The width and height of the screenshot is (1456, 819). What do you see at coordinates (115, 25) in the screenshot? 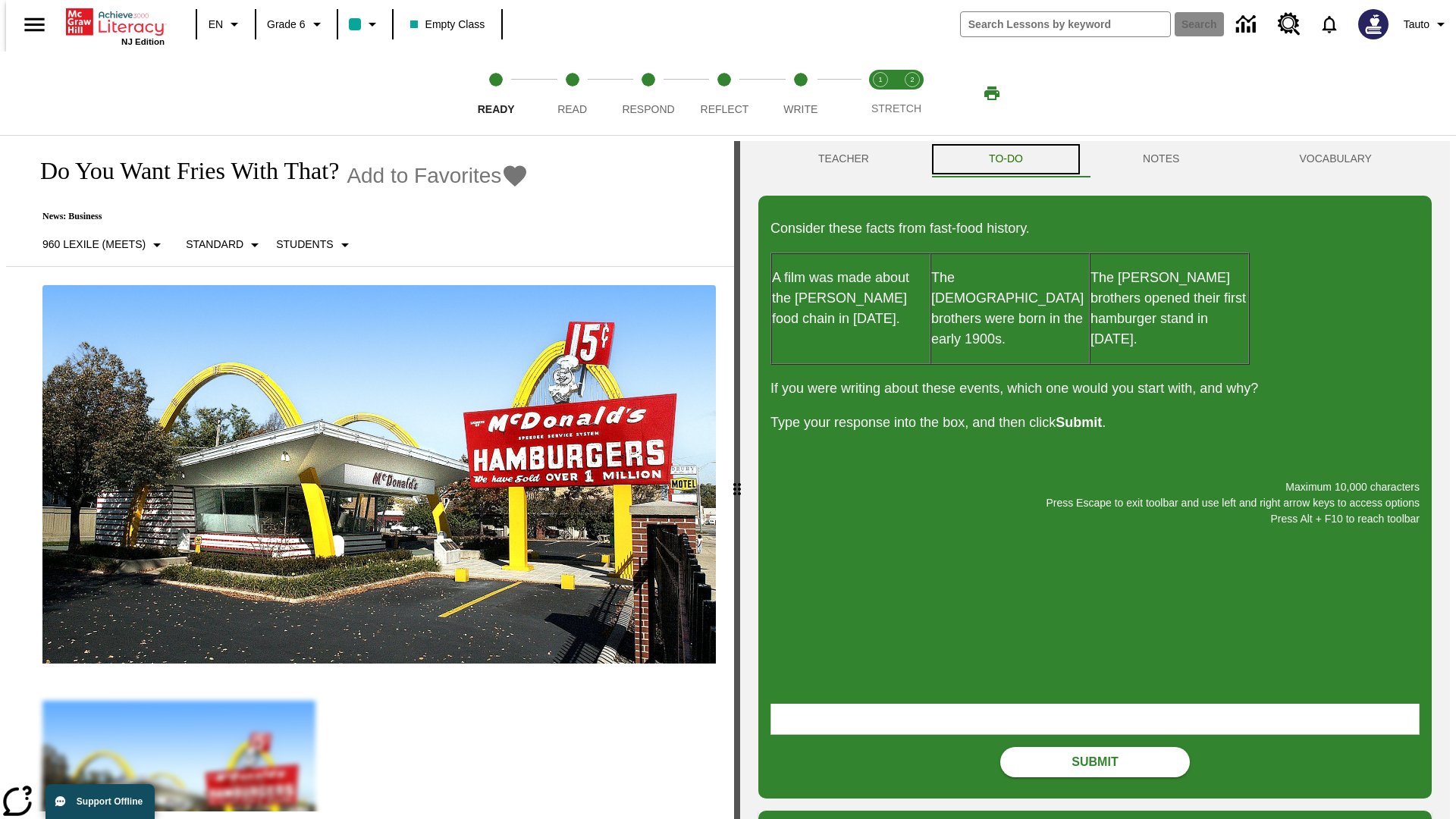
I see `div: Home` at bounding box center [115, 25].